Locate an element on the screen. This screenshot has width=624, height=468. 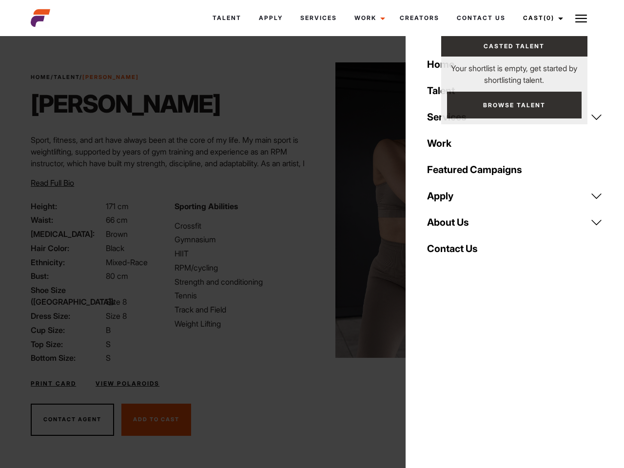
span: Cup Size: is located at coordinates (67, 330).